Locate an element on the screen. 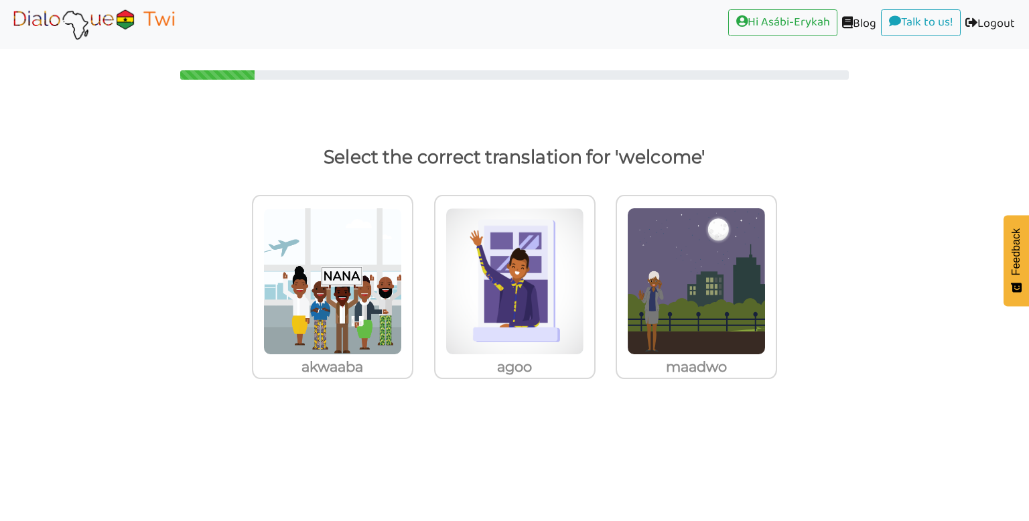 The image size is (1029, 521). img: mema_wo_adwo.png is located at coordinates (696, 281).